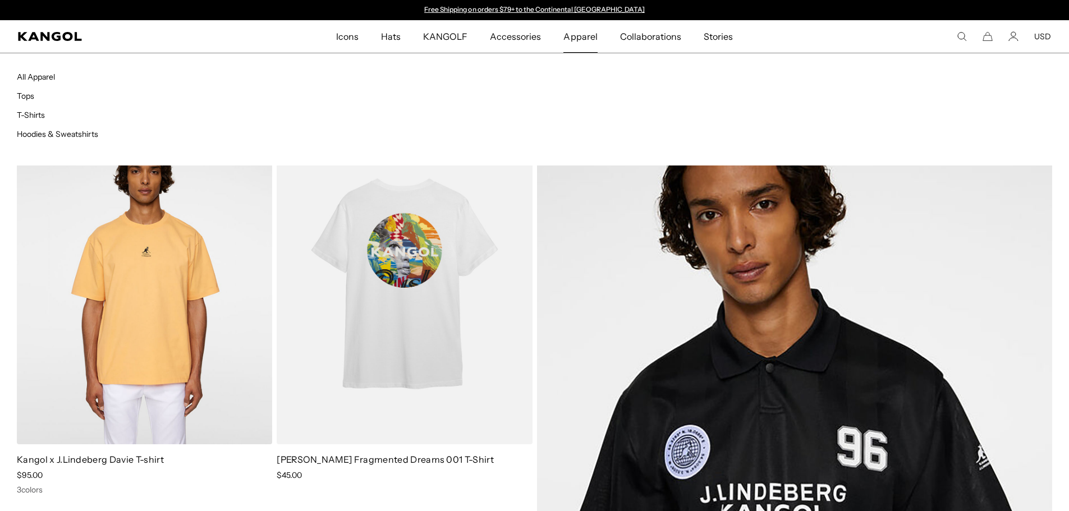 This screenshot has height=511, width=1069. I want to click on a: Account, so click(1013, 36).